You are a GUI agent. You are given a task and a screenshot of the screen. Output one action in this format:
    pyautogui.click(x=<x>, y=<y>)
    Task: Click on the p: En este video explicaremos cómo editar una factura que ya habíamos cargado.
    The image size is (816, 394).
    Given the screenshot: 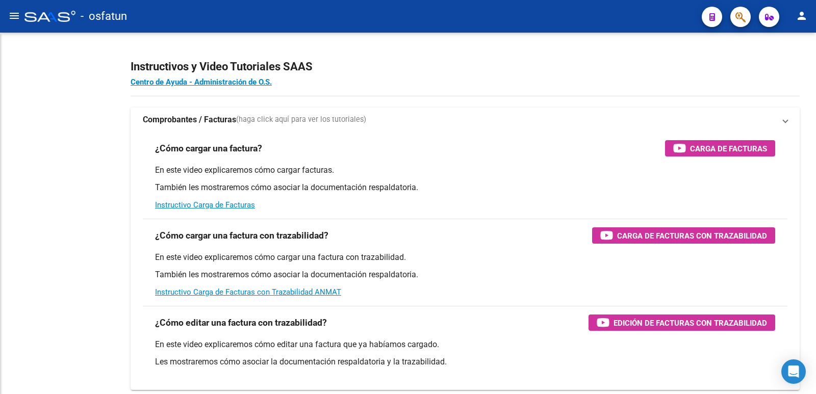 What is the action you would take?
    pyautogui.click(x=465, y=345)
    